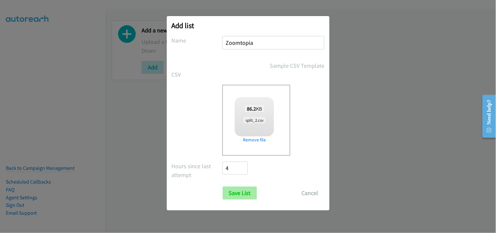 The height and width of the screenshot is (233, 496). I want to click on a: Sample CSV Template, so click(297, 65).